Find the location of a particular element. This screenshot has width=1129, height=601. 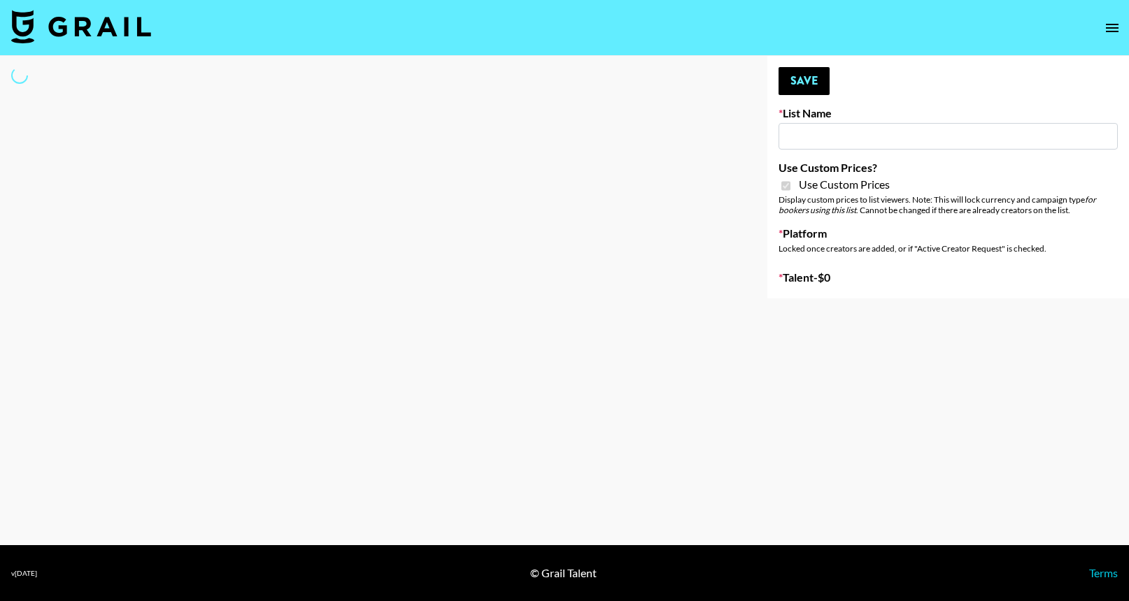

em: for bookers using this list is located at coordinates (937, 205).